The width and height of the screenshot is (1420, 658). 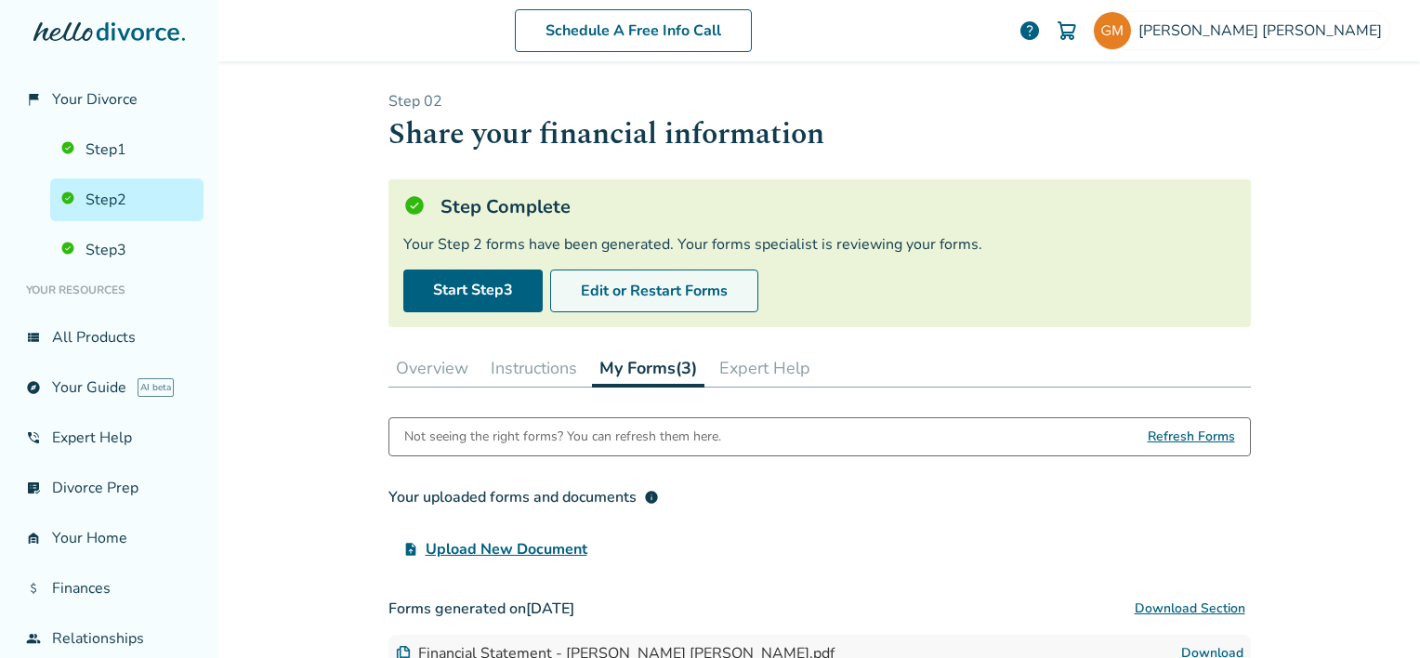 I want to click on a: attach_moneyFinances, so click(x=109, y=588).